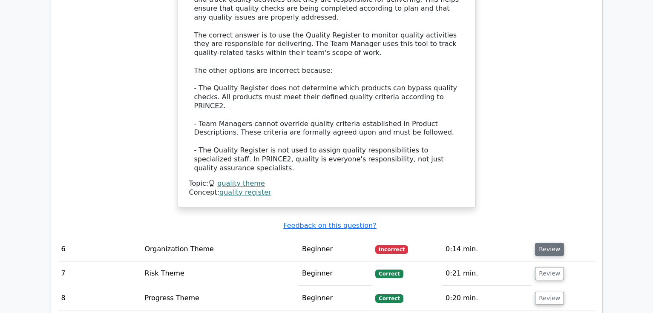 The height and width of the screenshot is (313, 653). I want to click on td: Progress Theme, so click(220, 298).